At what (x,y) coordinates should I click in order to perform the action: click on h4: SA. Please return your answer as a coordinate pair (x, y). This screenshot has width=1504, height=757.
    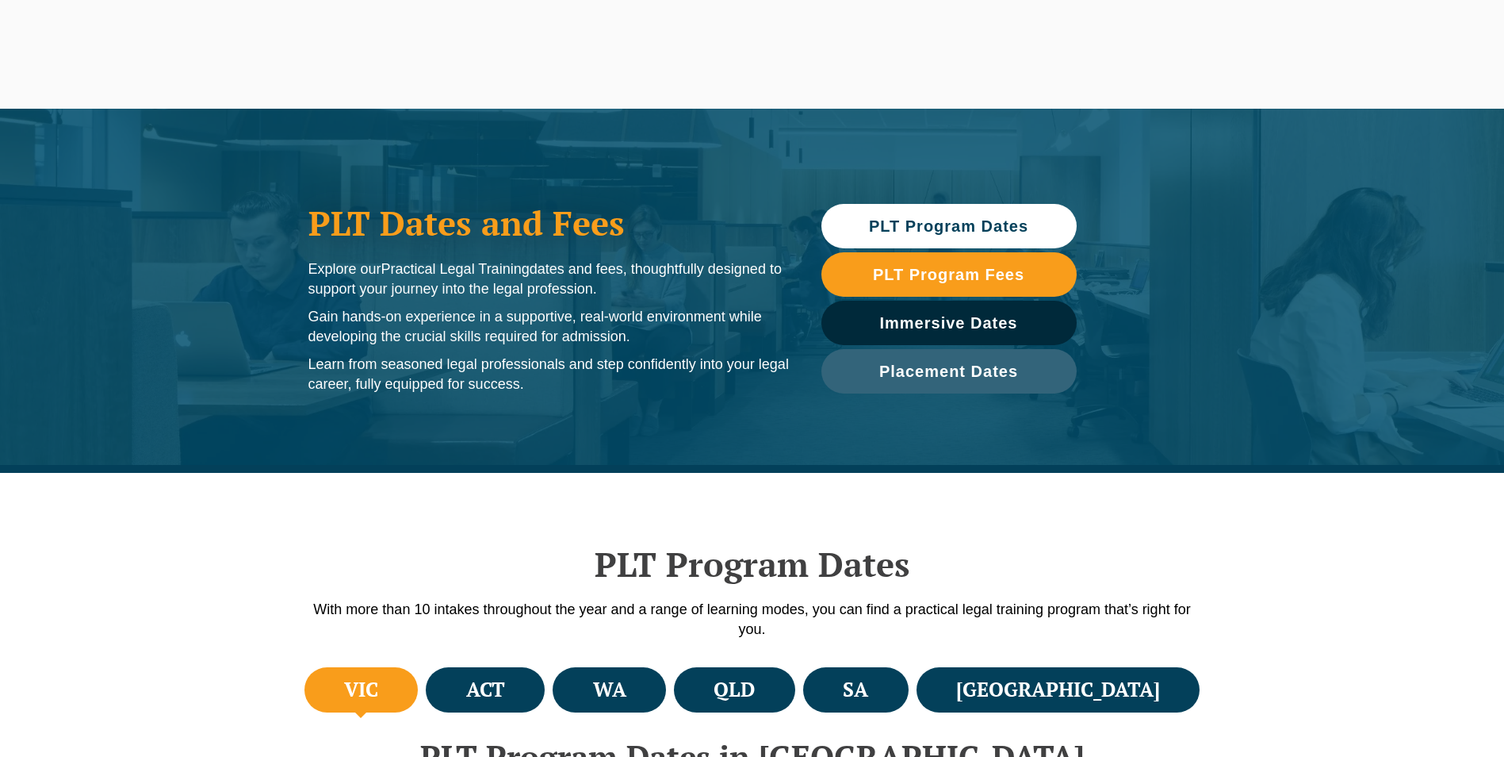
    Looking at the image, I should click on (856, 689).